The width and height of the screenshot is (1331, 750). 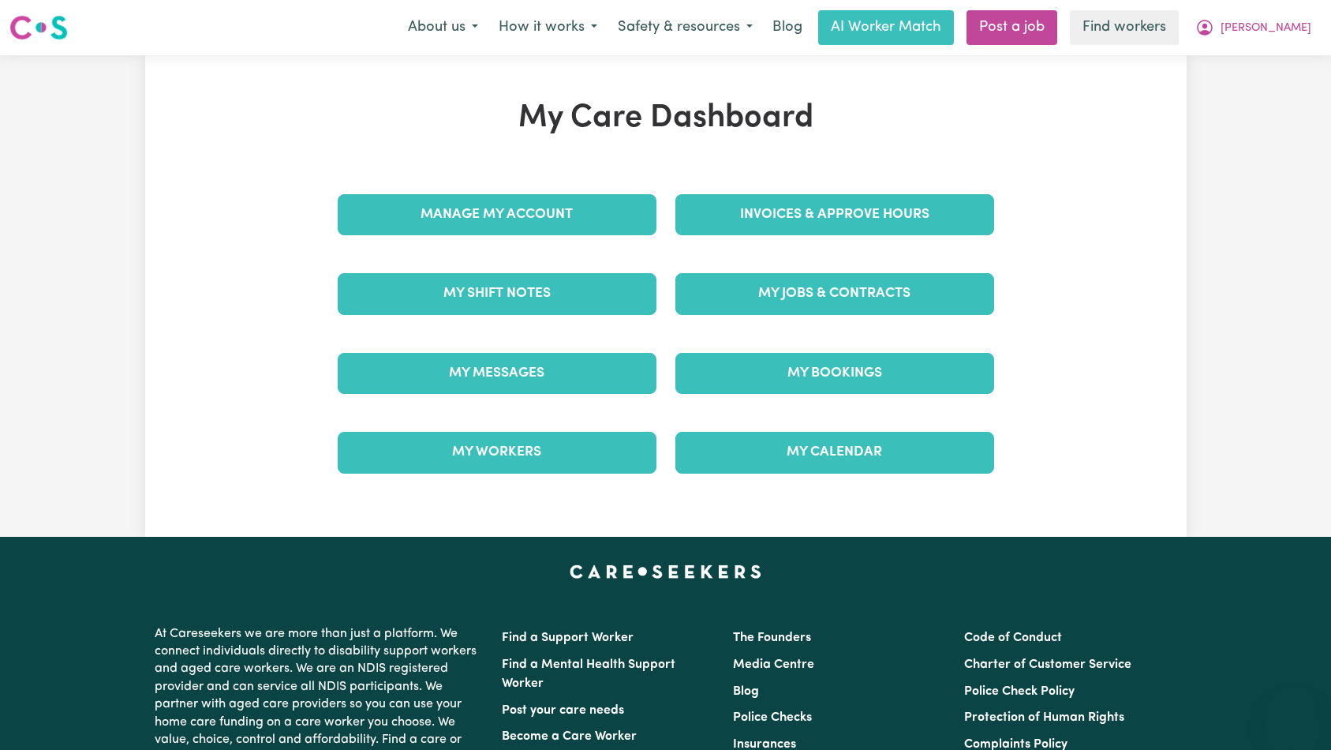 I want to click on a: Find workers, so click(x=1125, y=28).